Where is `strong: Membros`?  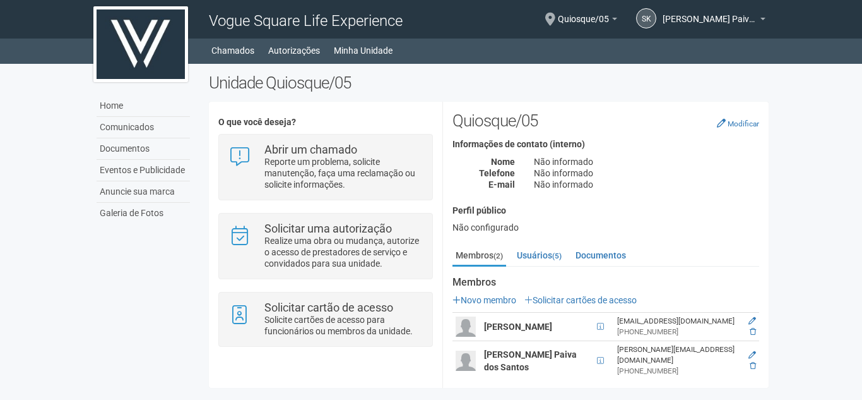 strong: Membros is located at coordinates (606, 282).